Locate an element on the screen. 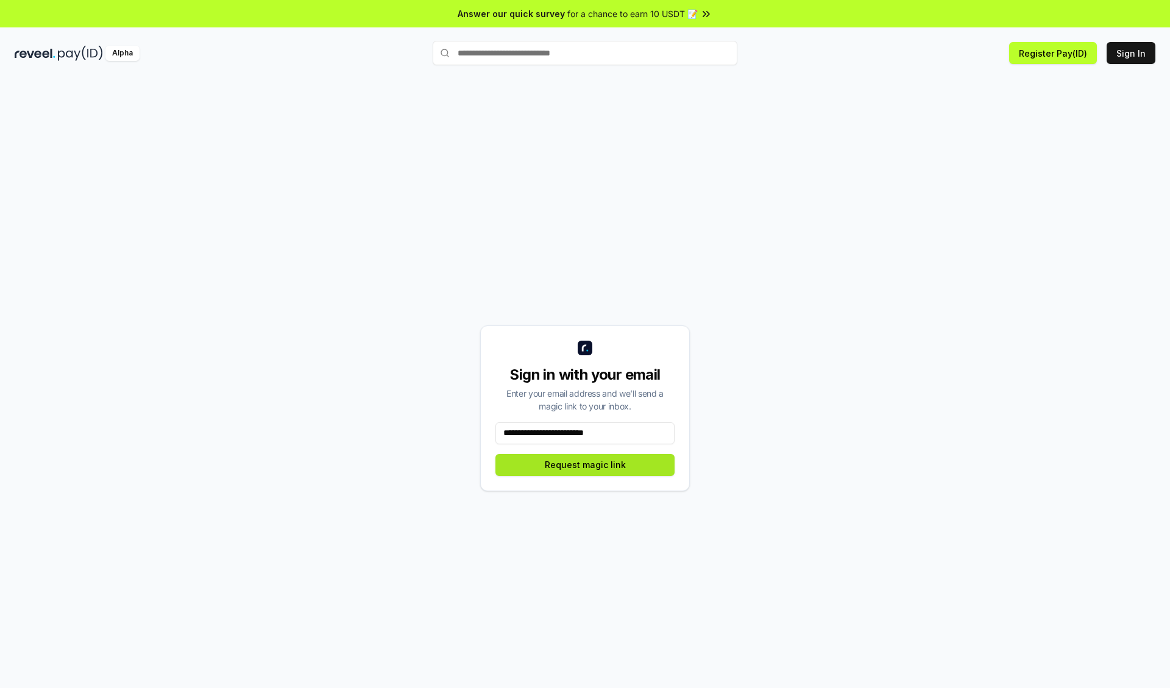  span: Answer our quick survey is located at coordinates (511, 13).